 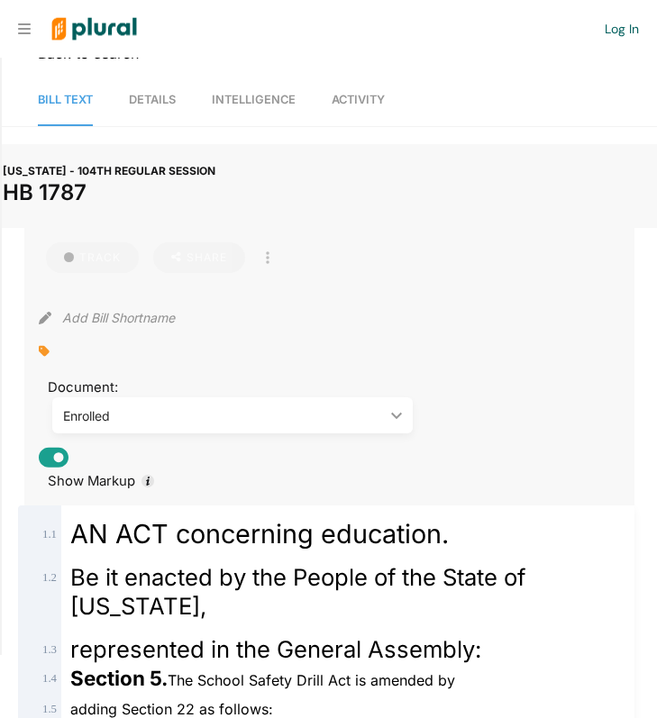 What do you see at coordinates (85, 387) in the screenshot?
I see `span: Document:` at bounding box center [85, 387].